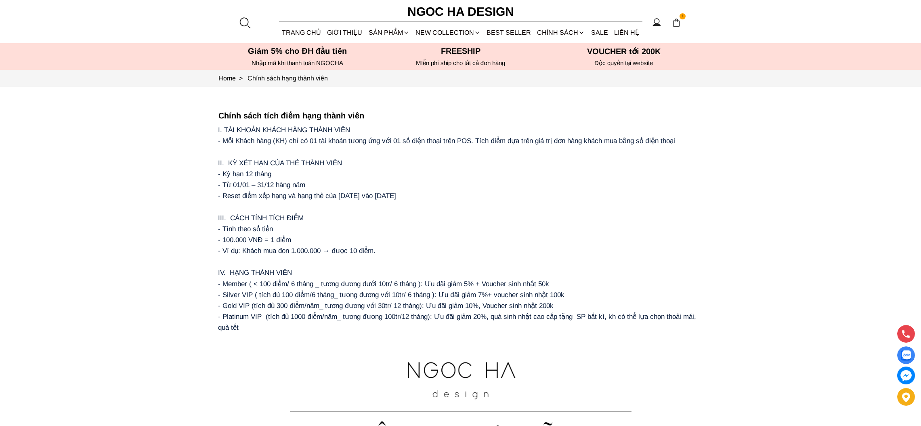 The image size is (921, 426). I want to click on img: messenger, so click(906, 375).